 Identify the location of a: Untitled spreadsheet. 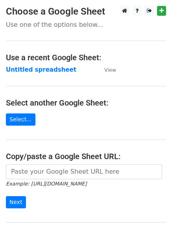
(41, 70).